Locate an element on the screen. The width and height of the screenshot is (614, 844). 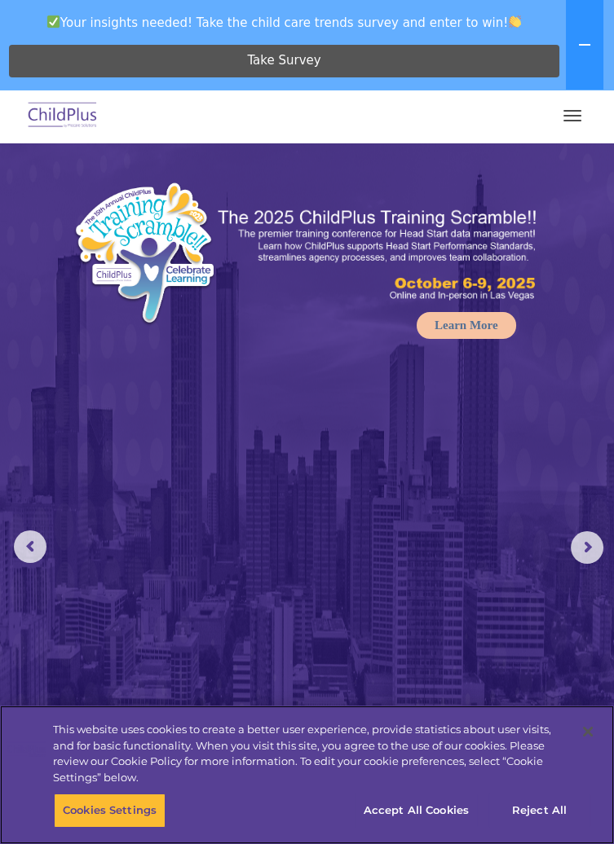
a: Learn More is located at coordinates (466, 325).